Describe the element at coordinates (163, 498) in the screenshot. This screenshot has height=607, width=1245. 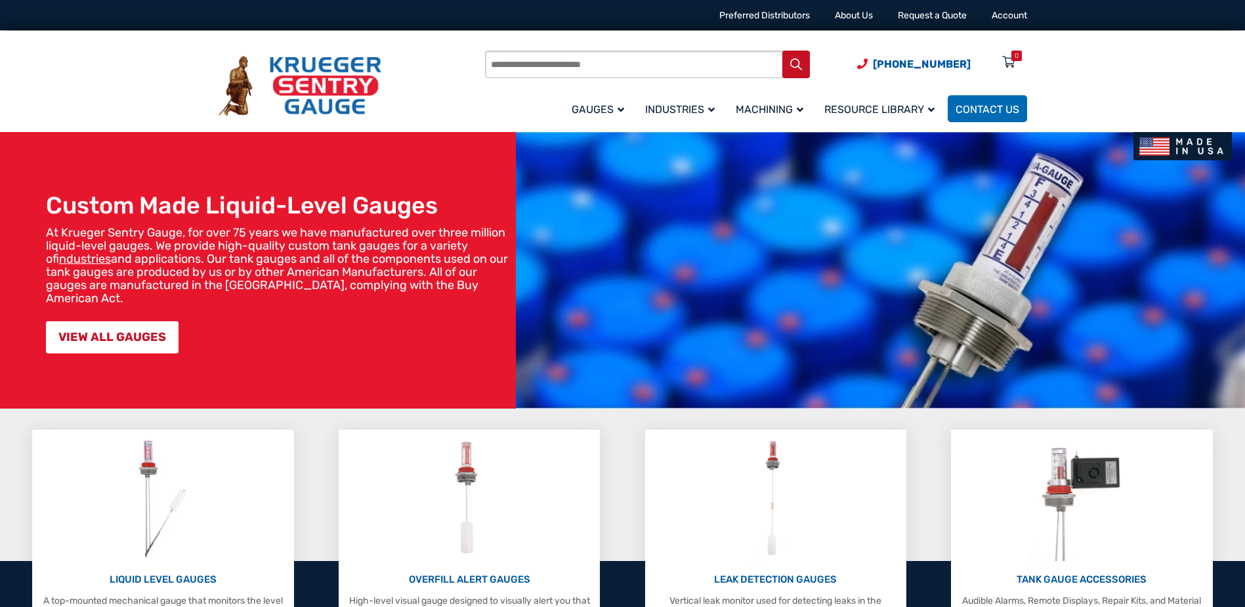
I see `img: Liquid Level Gauges` at that location.